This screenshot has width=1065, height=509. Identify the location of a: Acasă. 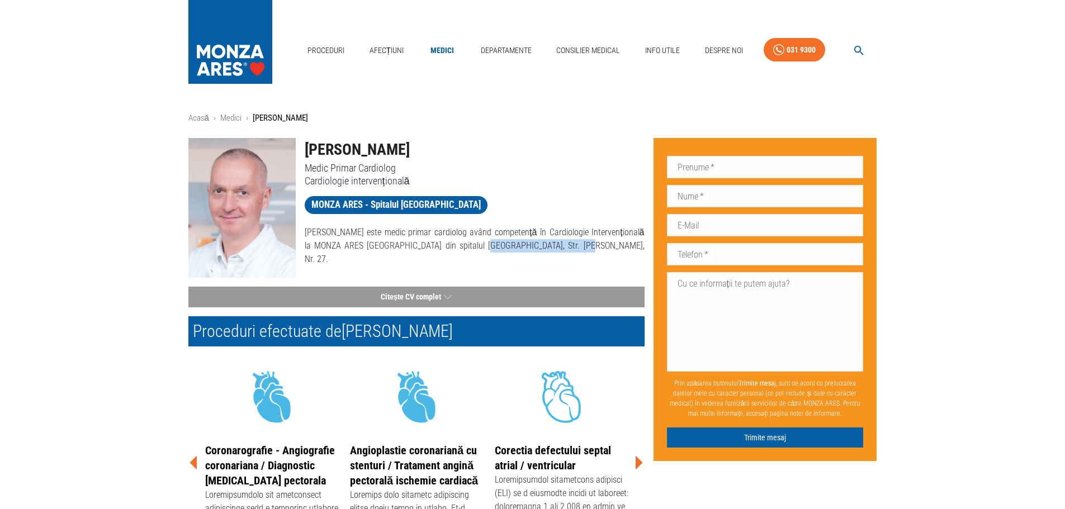
(198, 118).